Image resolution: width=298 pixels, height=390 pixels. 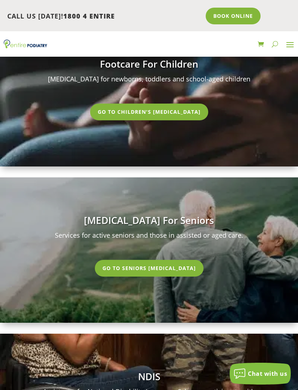 What do you see at coordinates (149, 66) in the screenshot?
I see `h3: Footcare For Children` at bounding box center [149, 66].